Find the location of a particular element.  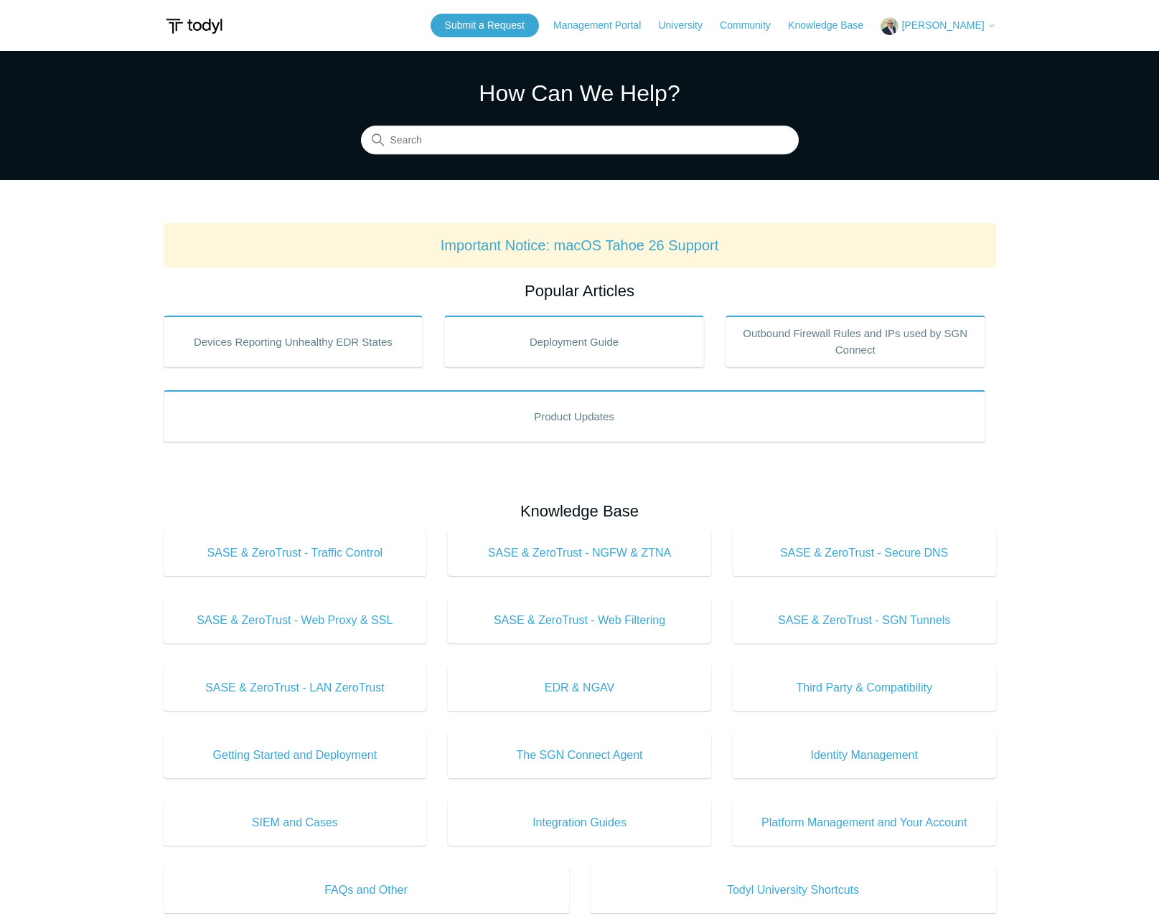

input: Search is located at coordinates (580, 141).